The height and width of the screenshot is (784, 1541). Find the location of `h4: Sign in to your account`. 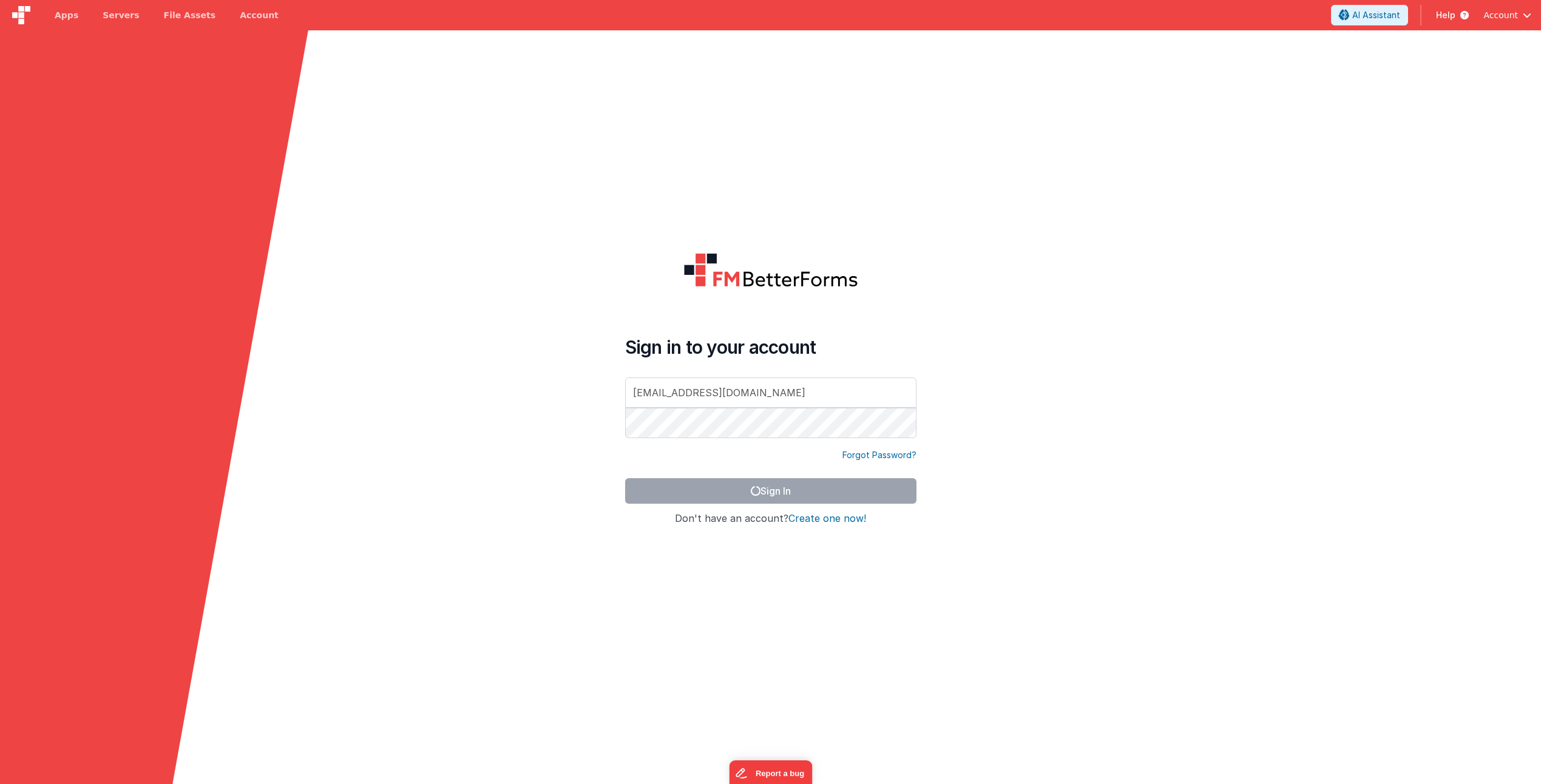

h4: Sign in to your account is located at coordinates (770, 347).